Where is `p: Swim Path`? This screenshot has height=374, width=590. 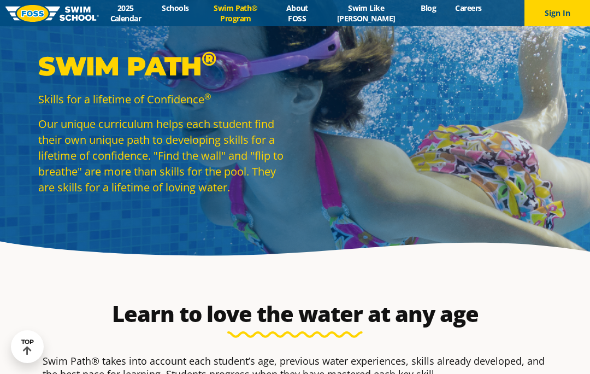 p: Swim Path is located at coordinates (164, 66).